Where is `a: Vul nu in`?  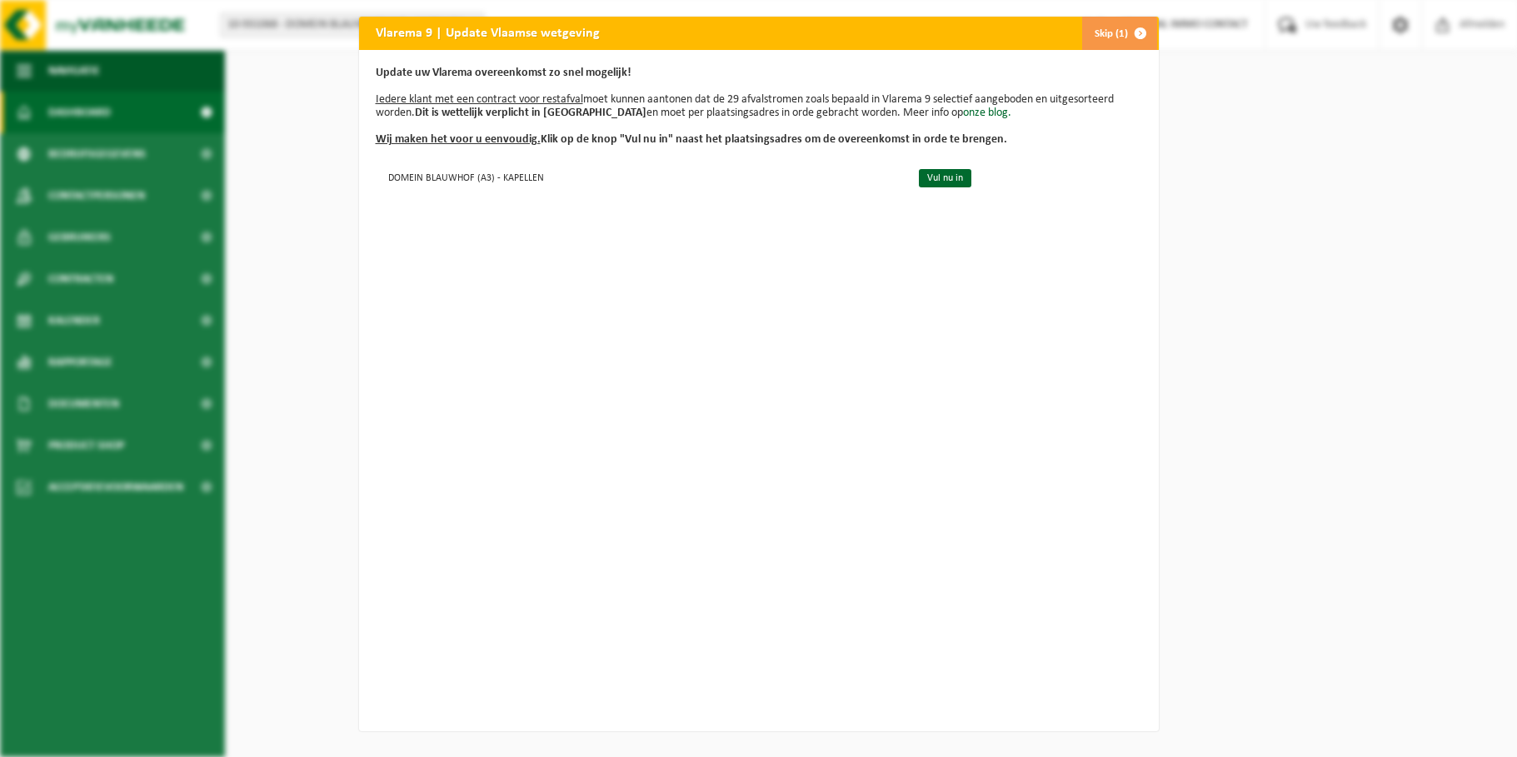
a: Vul nu in is located at coordinates (945, 178).